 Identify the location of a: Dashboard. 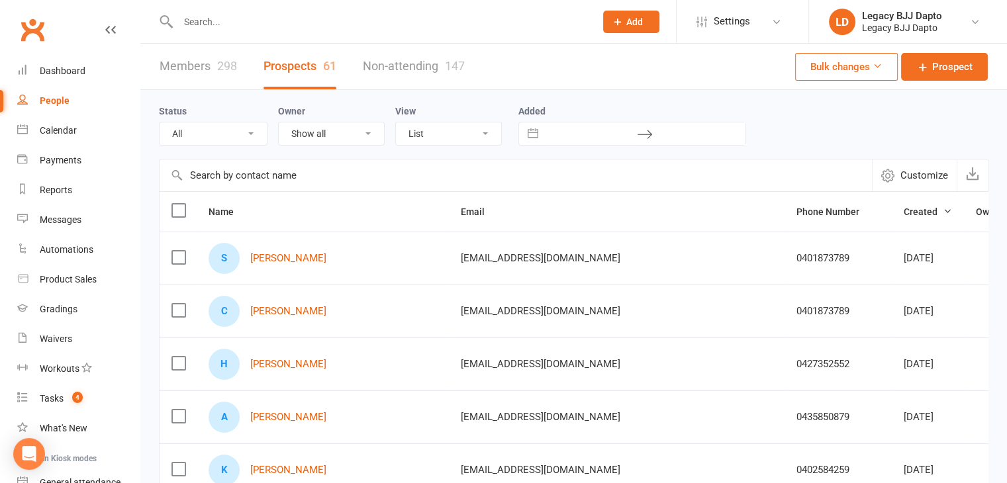
(78, 71).